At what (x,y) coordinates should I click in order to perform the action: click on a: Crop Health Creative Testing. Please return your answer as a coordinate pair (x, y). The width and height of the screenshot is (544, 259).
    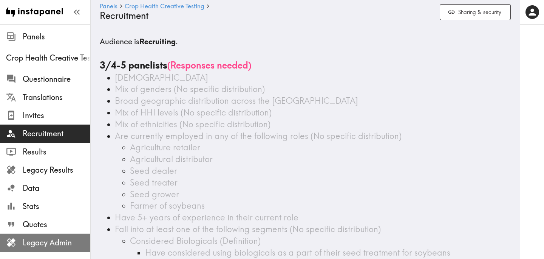
    Looking at the image, I should click on (164, 6).